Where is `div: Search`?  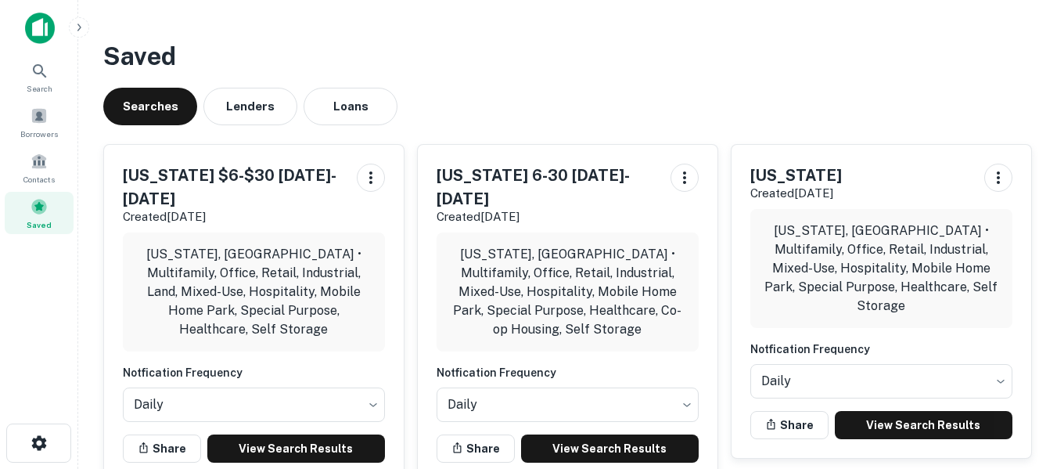
div: Search is located at coordinates (39, 77).